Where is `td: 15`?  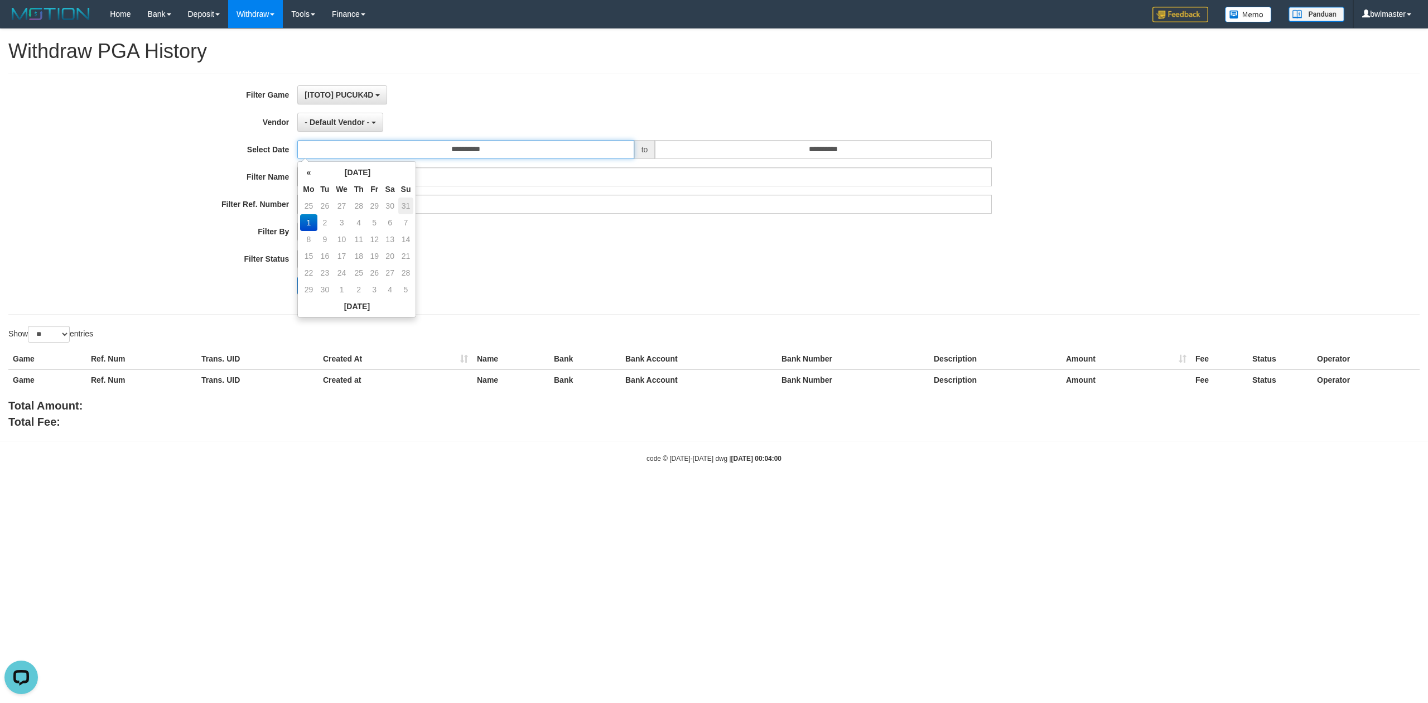 td: 15 is located at coordinates (309, 256).